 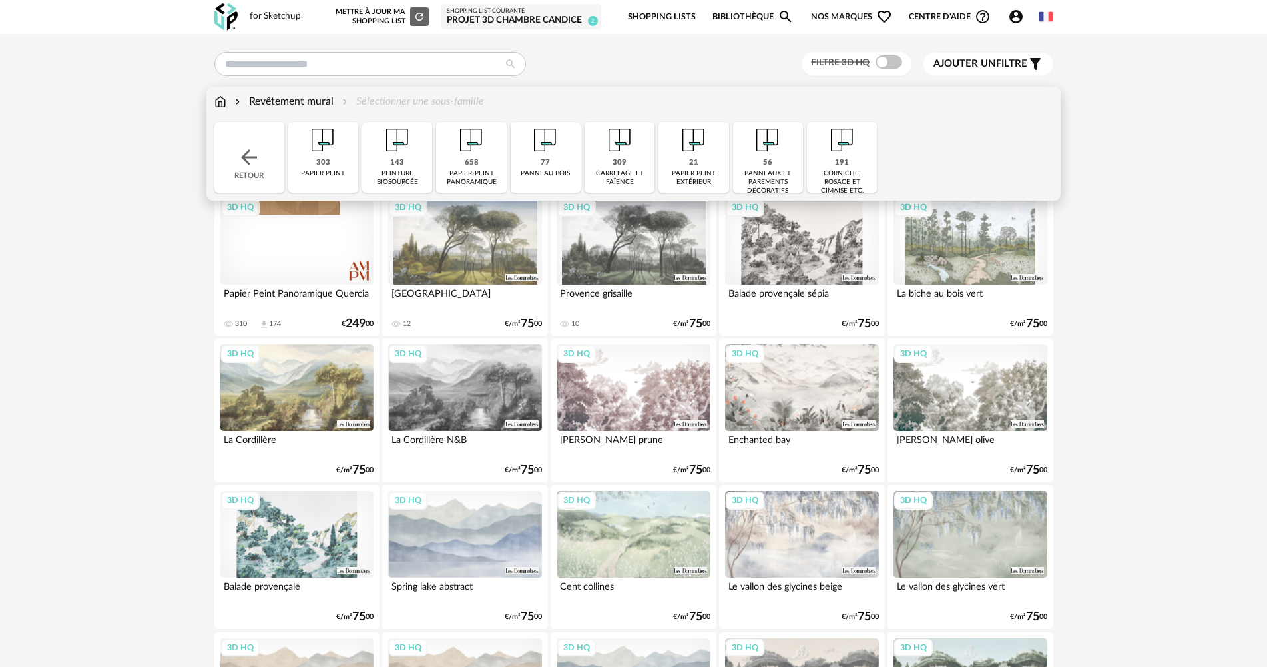 I want to click on div: 12, so click(x=407, y=324).